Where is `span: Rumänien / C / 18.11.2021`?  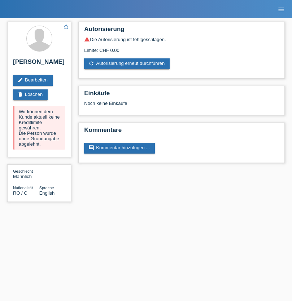
span: Rumänien / C / 18.11.2021 is located at coordinates (20, 193).